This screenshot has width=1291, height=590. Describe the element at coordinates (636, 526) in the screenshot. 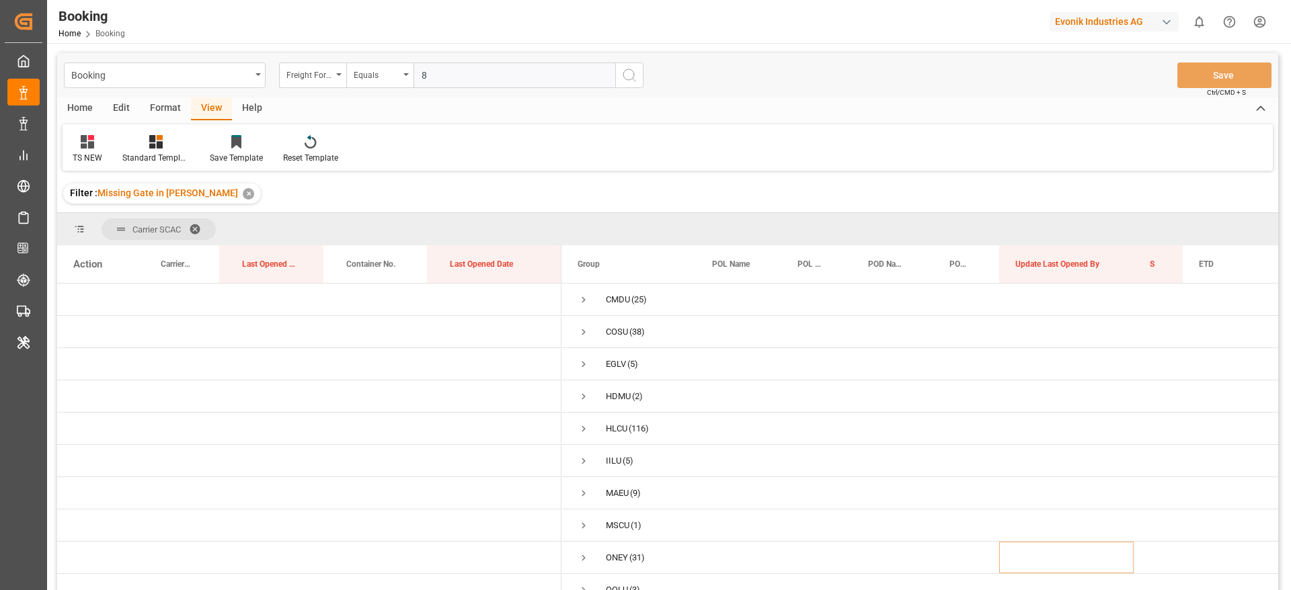

I see `span: (1)` at that location.